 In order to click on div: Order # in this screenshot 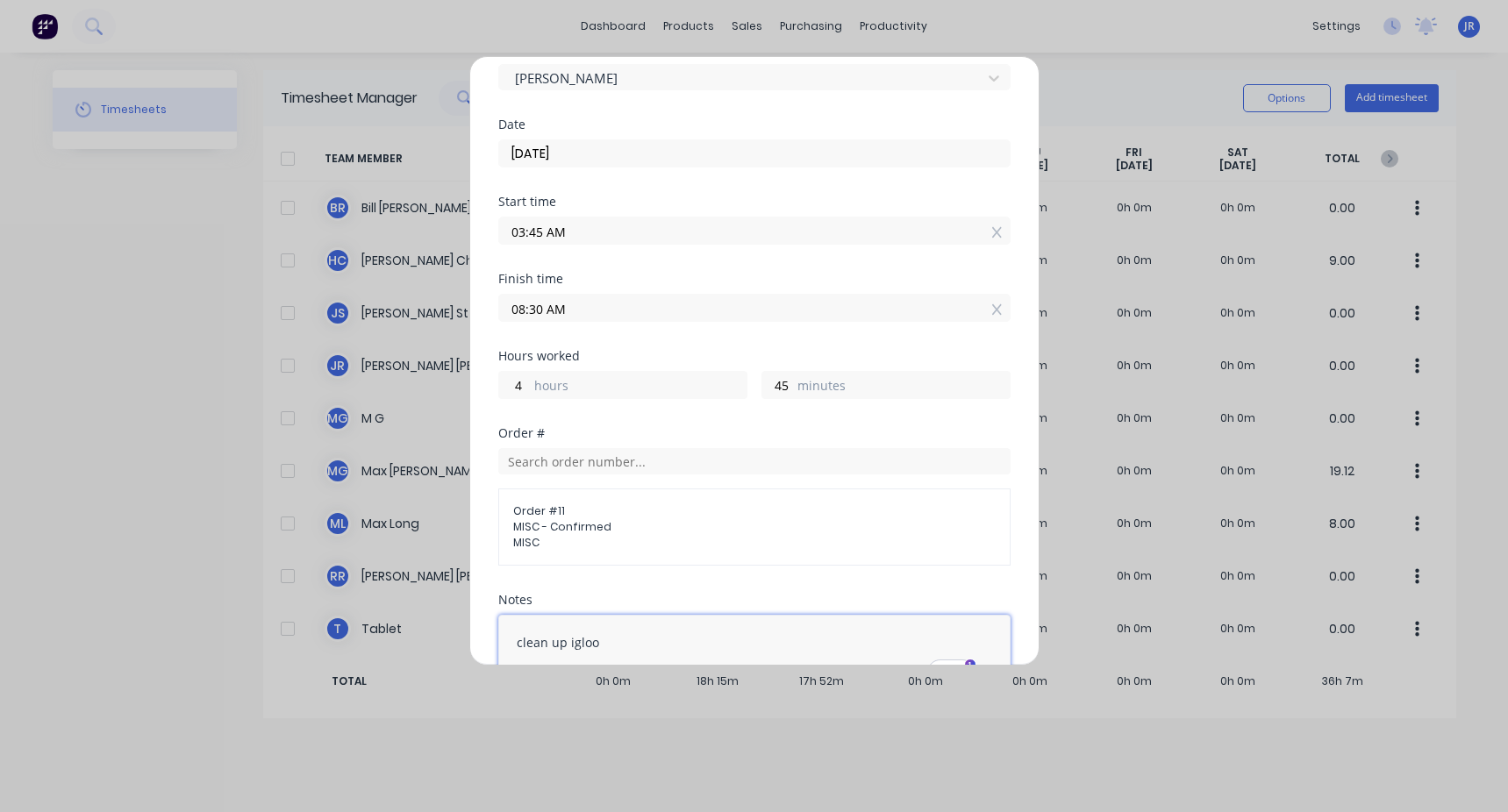, I will do `click(754, 434)`.